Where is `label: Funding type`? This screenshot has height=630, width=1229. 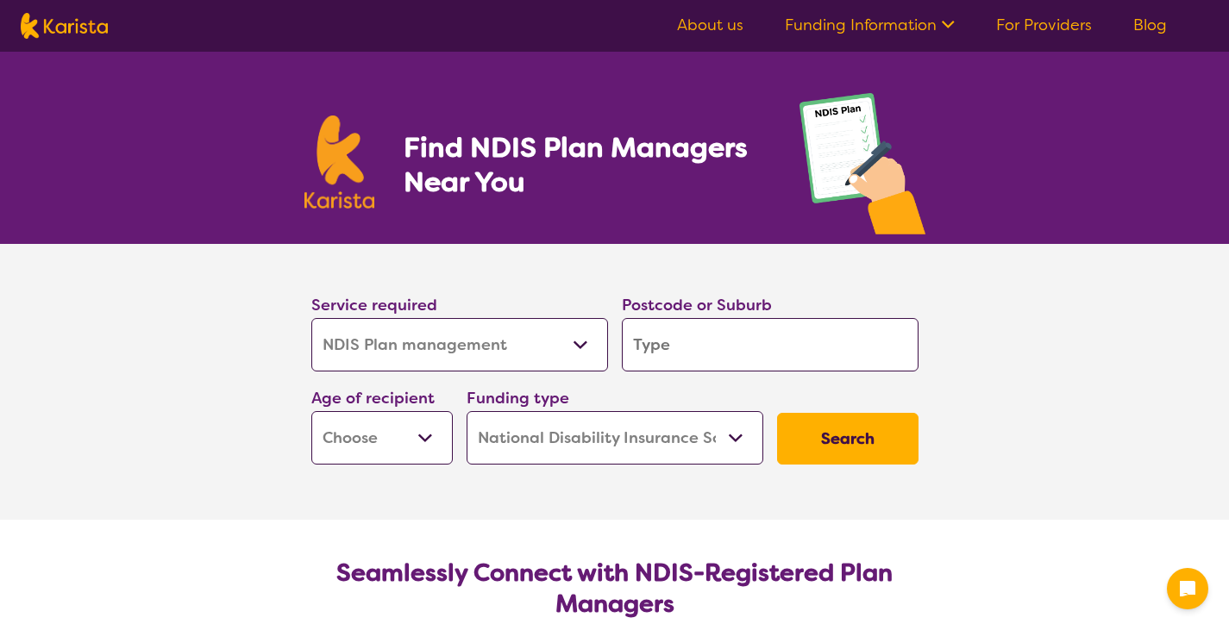 label: Funding type is located at coordinates (517, 398).